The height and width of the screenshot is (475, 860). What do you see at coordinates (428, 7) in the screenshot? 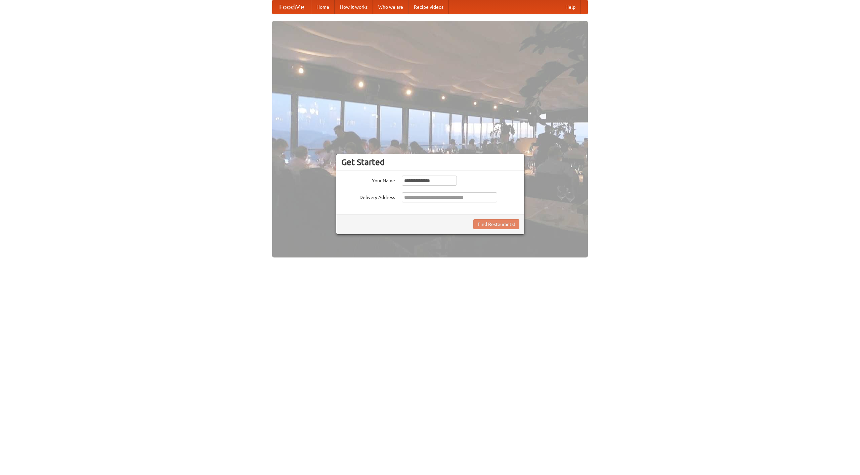
I see `a: Recipe videos` at bounding box center [428, 7].